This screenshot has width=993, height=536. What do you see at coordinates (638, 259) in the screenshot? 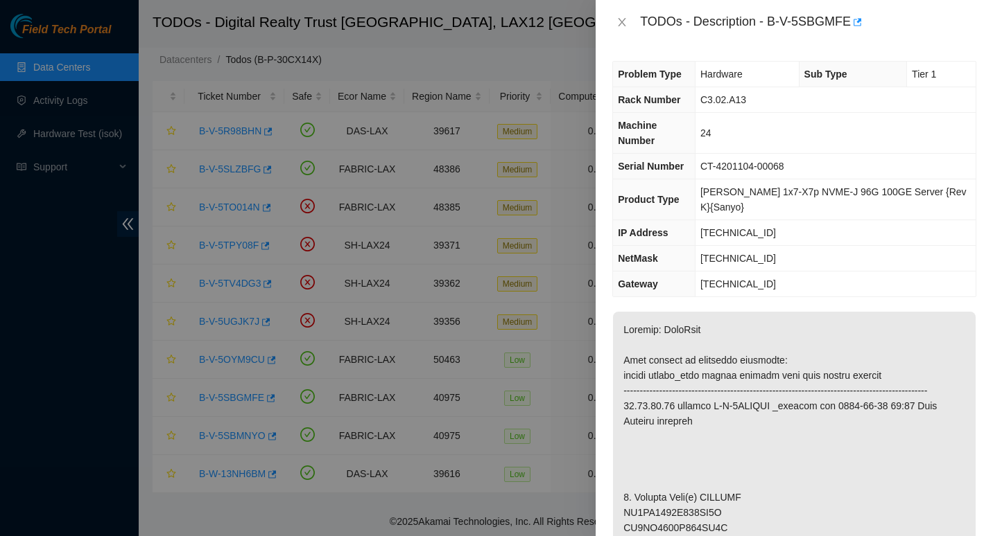
I see `span: NetMask` at bounding box center [638, 259].